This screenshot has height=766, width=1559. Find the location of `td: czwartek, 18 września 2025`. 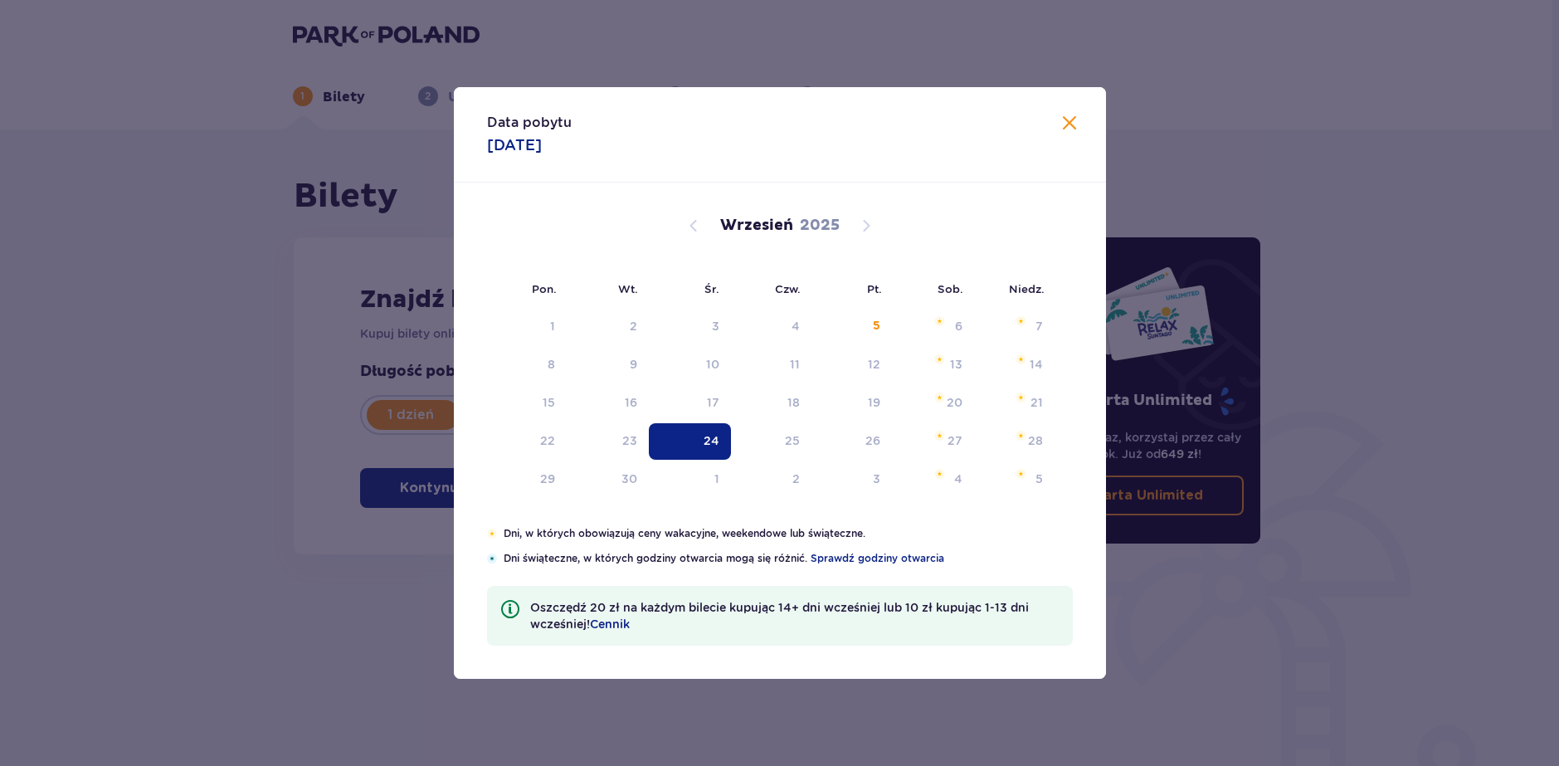

td: czwartek, 18 września 2025 is located at coordinates (771, 403).